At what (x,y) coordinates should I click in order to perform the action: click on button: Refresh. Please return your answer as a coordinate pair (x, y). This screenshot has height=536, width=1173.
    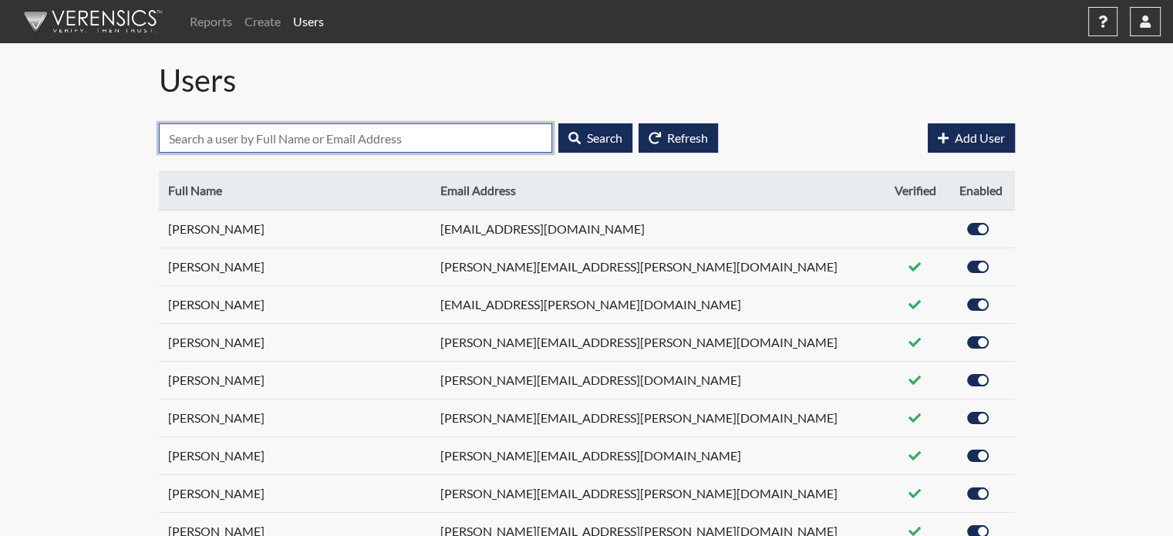
    Looking at the image, I should click on (678, 138).